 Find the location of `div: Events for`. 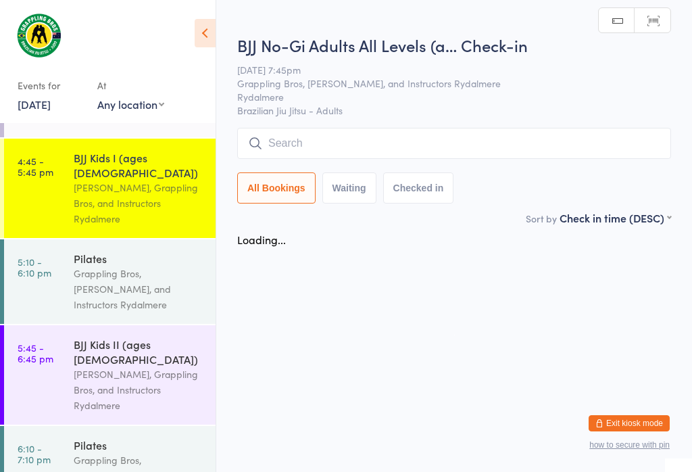

div: Events for is located at coordinates (51, 85).